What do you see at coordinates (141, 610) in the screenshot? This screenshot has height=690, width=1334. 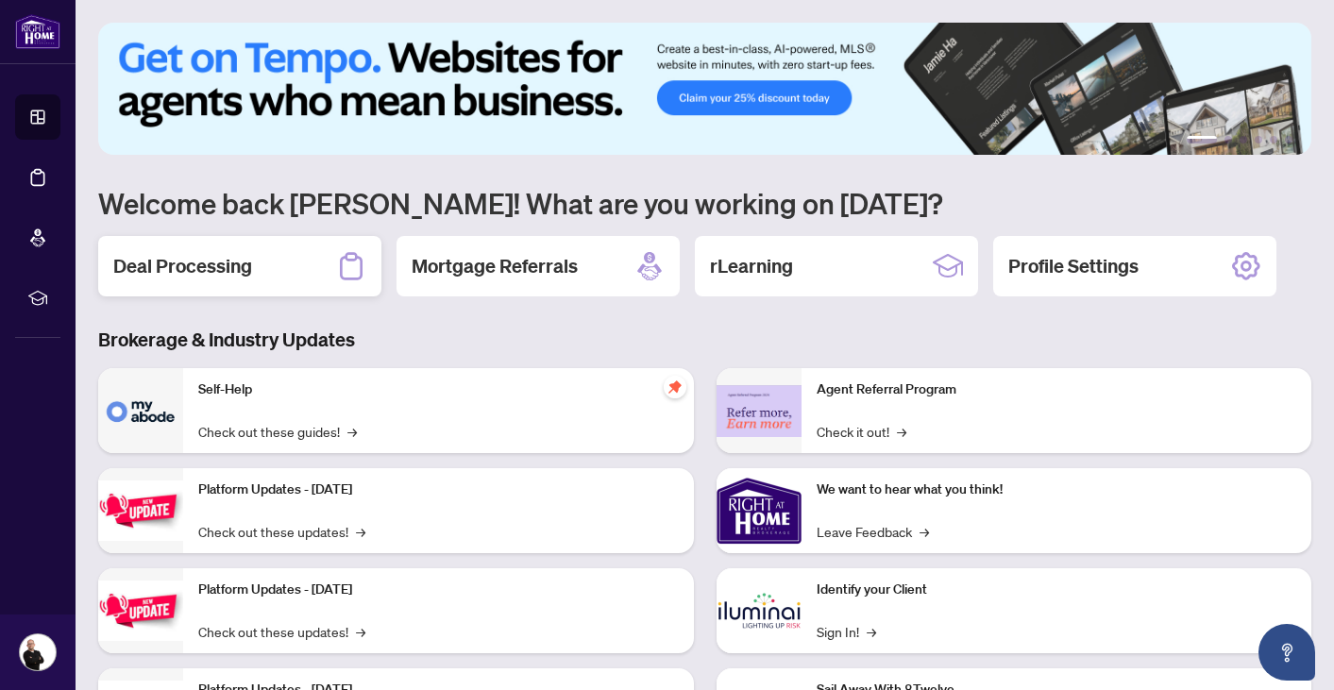 I see `img: Platform Updates - July 8, 2025` at bounding box center [141, 610].